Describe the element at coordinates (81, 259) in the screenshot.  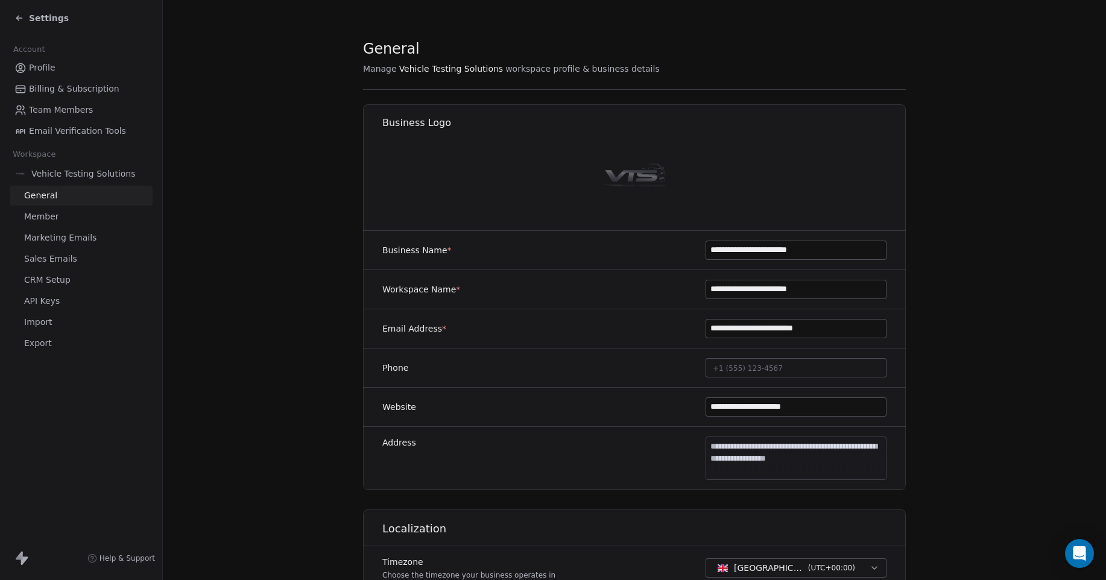
I see `a: Sales Emails` at that location.